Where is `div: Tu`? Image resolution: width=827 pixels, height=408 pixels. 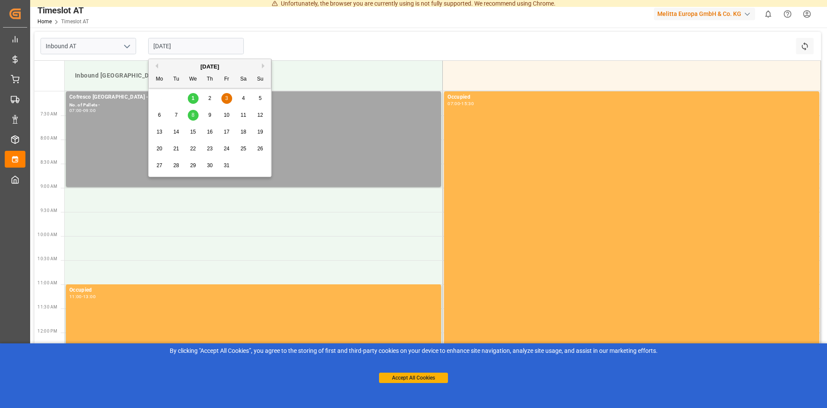 div: Tu is located at coordinates (176, 79).